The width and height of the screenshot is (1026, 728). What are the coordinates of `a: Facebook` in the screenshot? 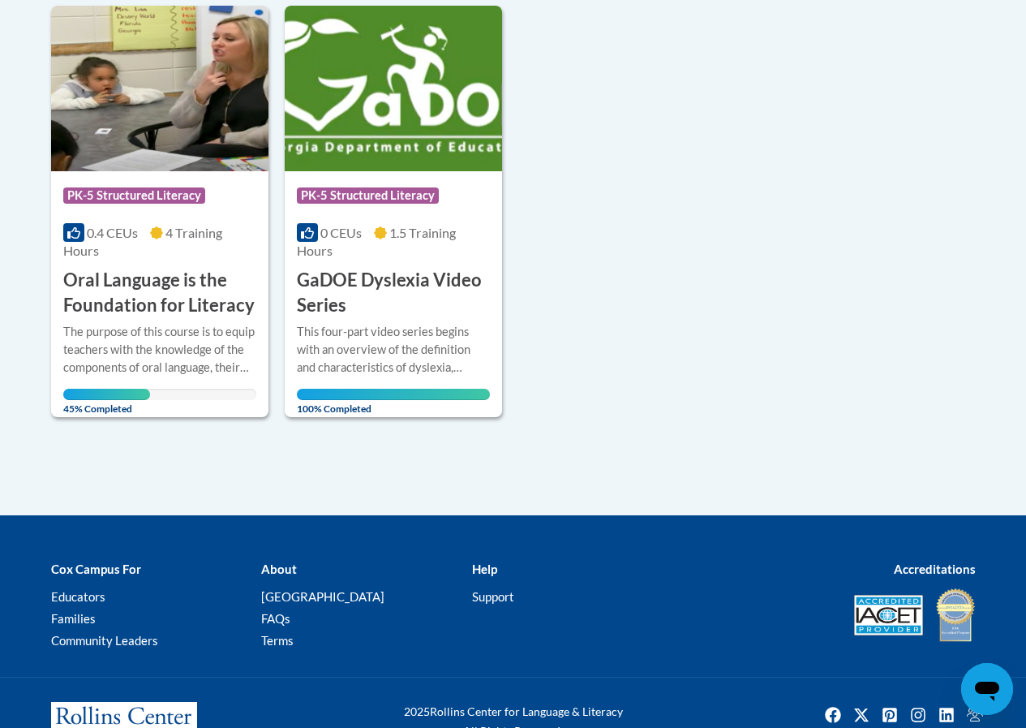 It's located at (833, 715).